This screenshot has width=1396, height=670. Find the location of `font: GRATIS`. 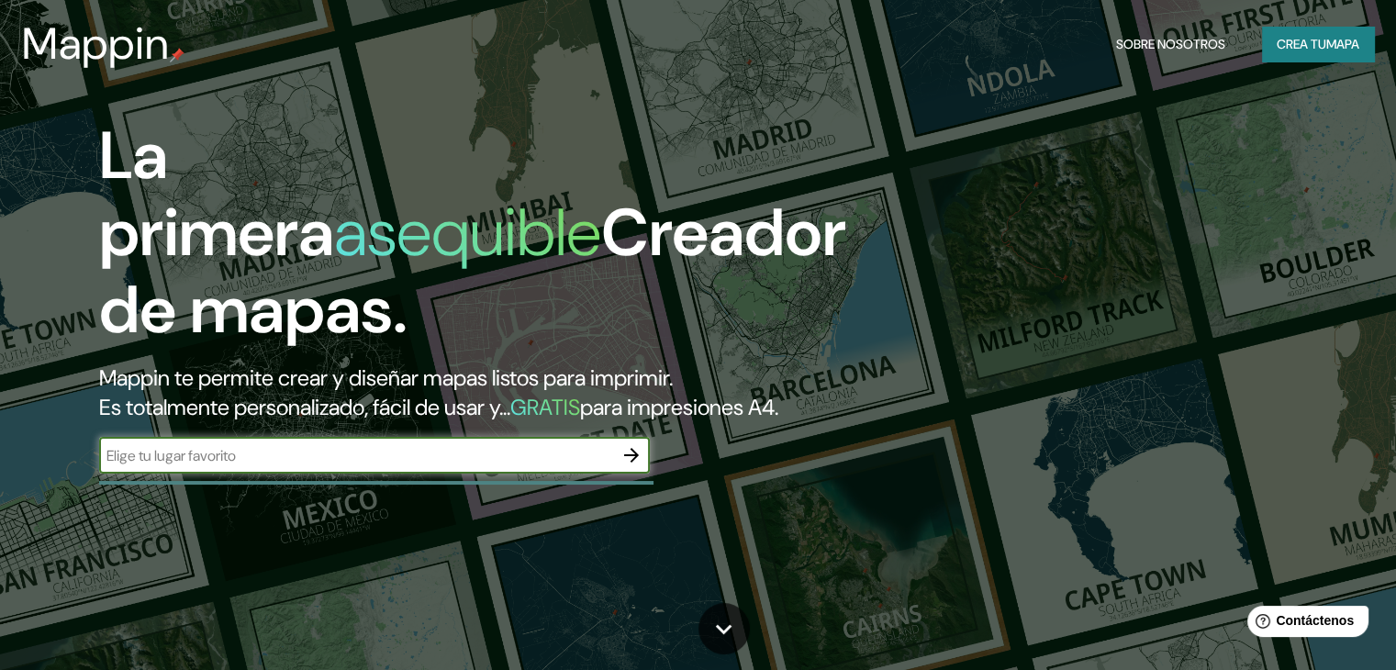

font: GRATIS is located at coordinates (545, 407).